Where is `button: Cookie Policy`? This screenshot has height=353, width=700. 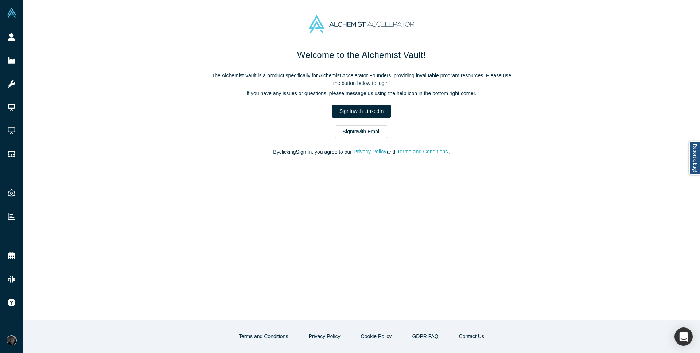 button: Cookie Policy is located at coordinates (376, 337).